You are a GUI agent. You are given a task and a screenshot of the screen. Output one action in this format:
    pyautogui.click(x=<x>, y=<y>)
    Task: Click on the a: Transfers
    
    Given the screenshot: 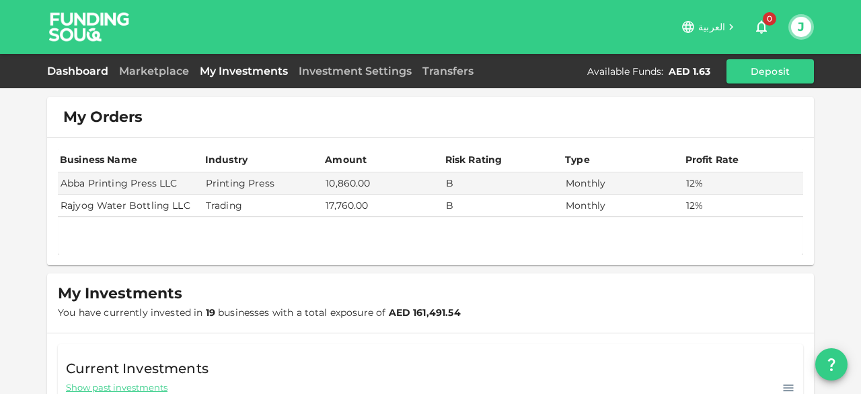 What is the action you would take?
    pyautogui.click(x=448, y=71)
    